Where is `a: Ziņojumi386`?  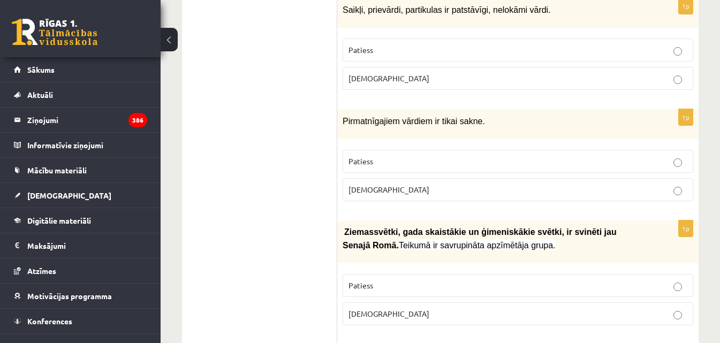
a: Ziņojumi386 is located at coordinates (80, 120).